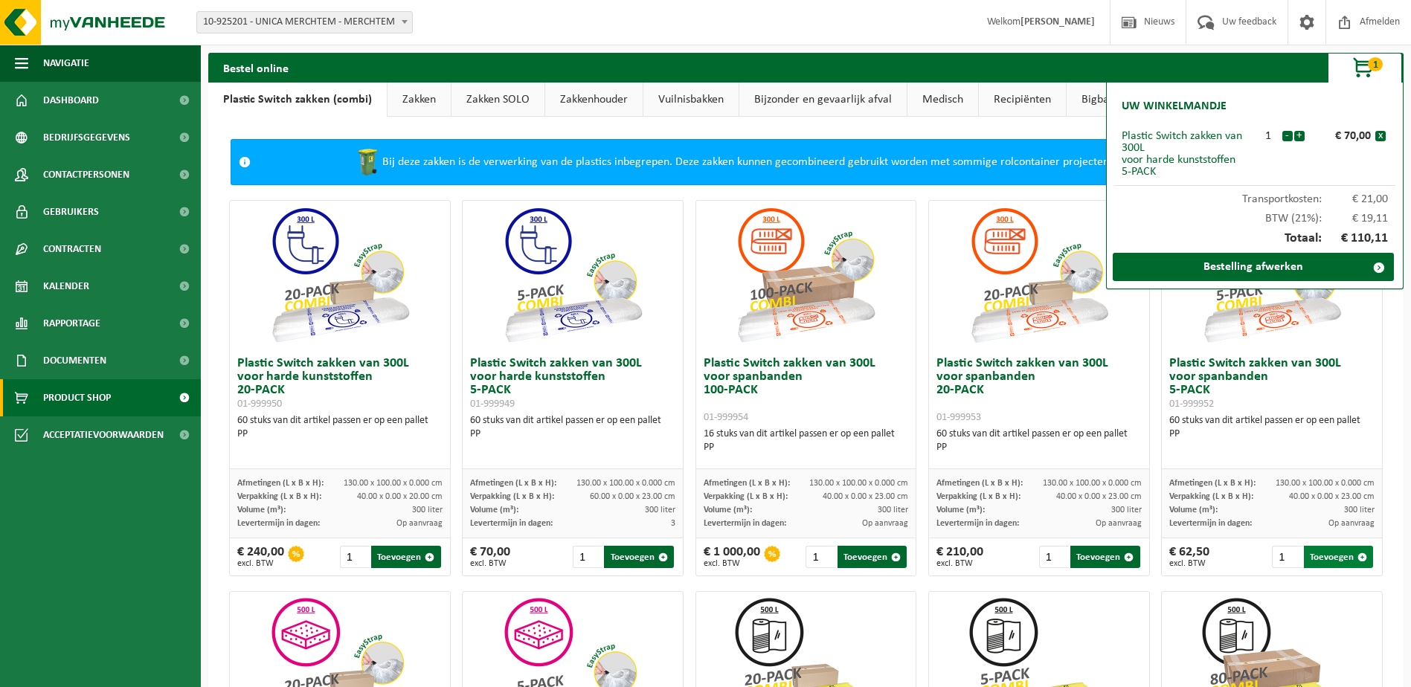  I want to click on span: Navigatie, so click(66, 63).